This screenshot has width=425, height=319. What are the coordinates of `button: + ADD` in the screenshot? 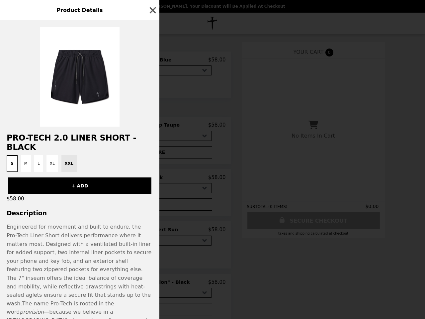 It's located at (80, 185).